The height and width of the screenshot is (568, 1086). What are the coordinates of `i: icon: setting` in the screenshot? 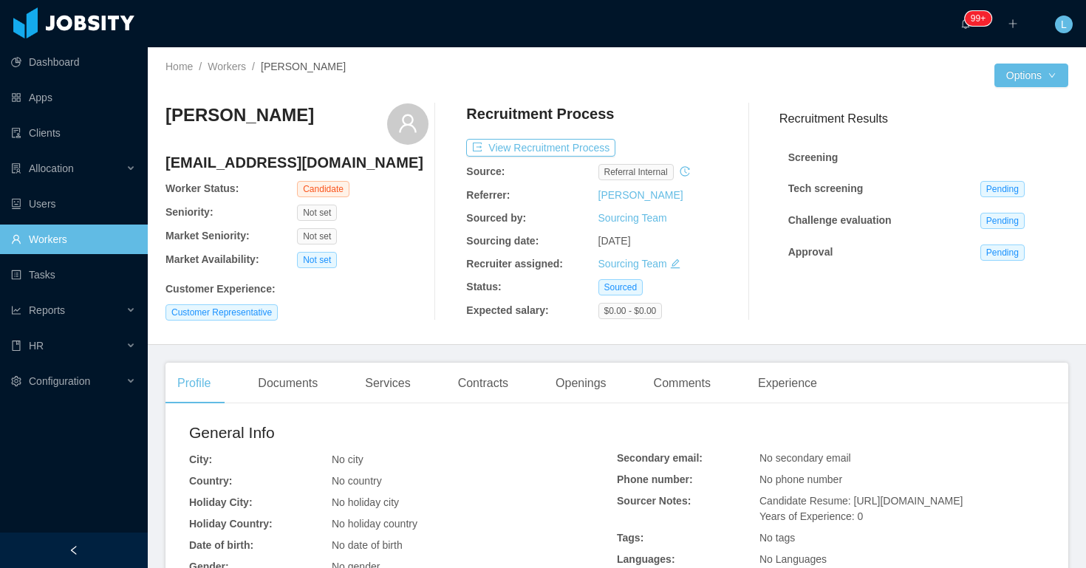 It's located at (16, 381).